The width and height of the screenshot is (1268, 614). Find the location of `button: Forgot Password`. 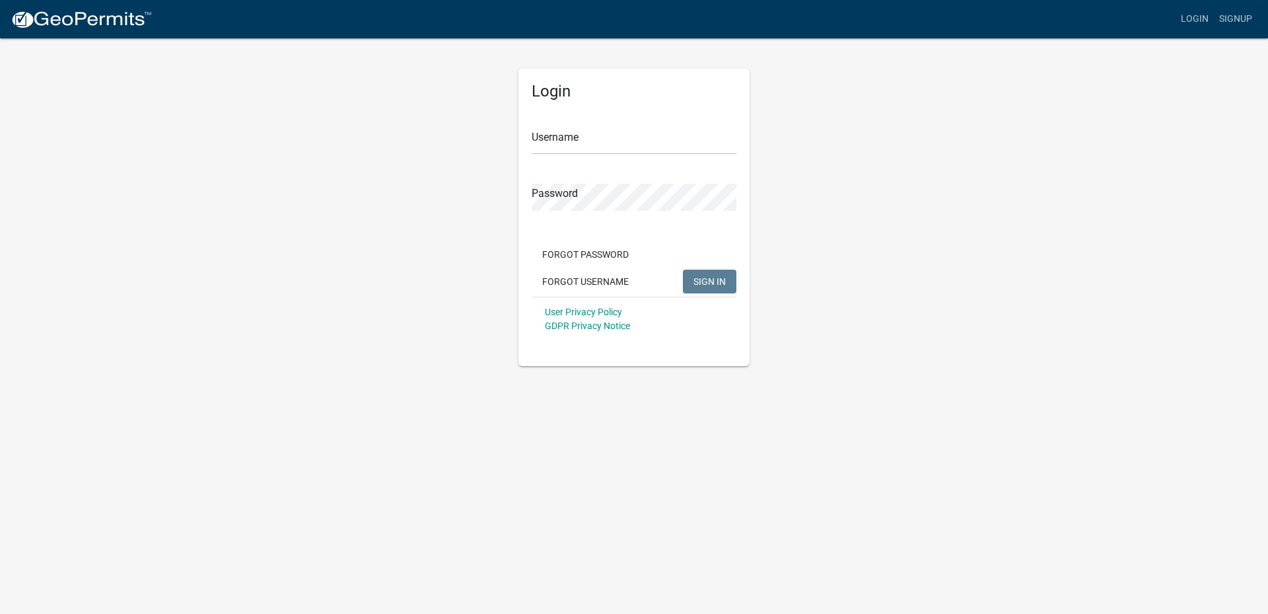

button: Forgot Password is located at coordinates (585, 254).